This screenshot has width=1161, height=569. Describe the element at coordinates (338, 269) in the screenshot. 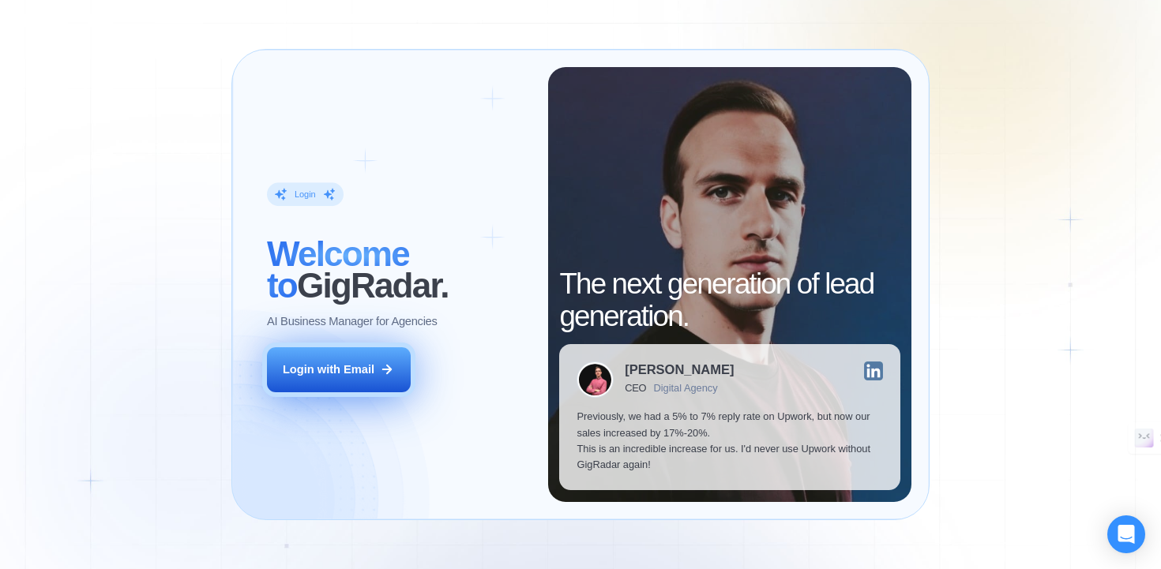

I see `span: Welcome to` at that location.